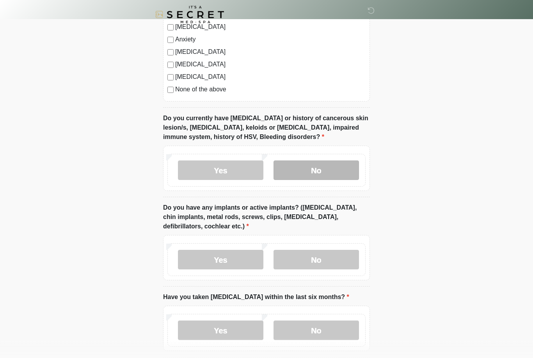  Describe the element at coordinates (190, 14) in the screenshot. I see `img: It's A Secret Med Spa Logo` at that location.